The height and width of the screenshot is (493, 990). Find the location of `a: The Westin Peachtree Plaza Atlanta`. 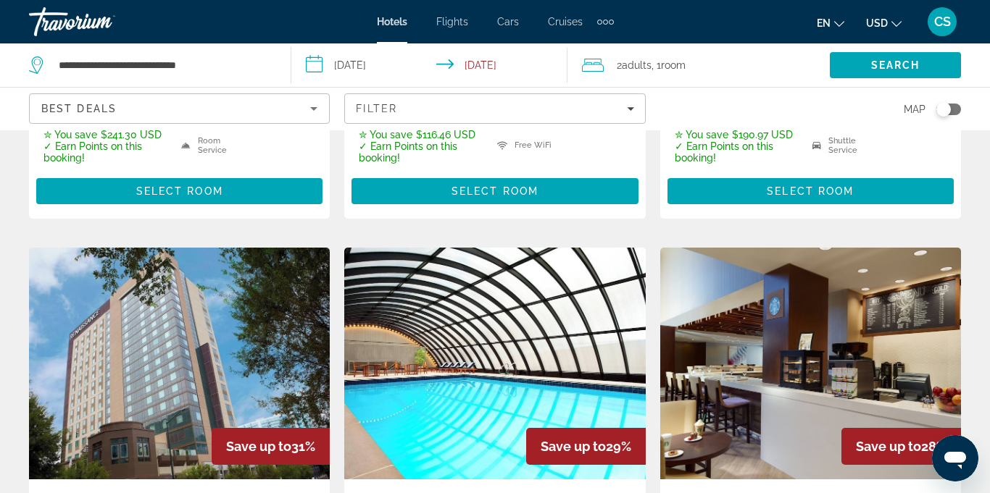

a: The Westin Peachtree Plaza Atlanta is located at coordinates (494, 364).